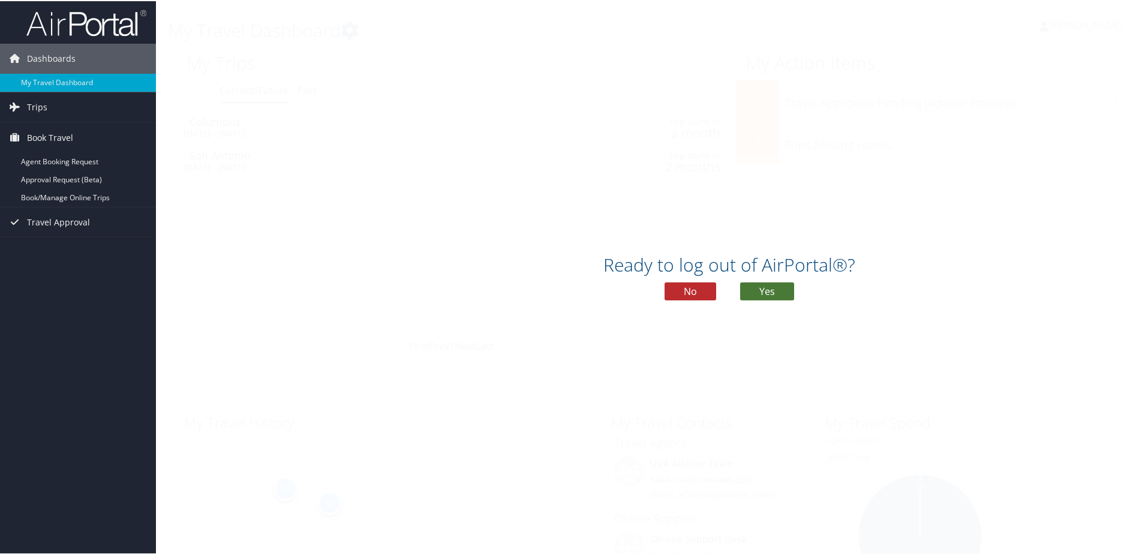 This screenshot has width=1142, height=554. I want to click on span: Trips, so click(37, 106).